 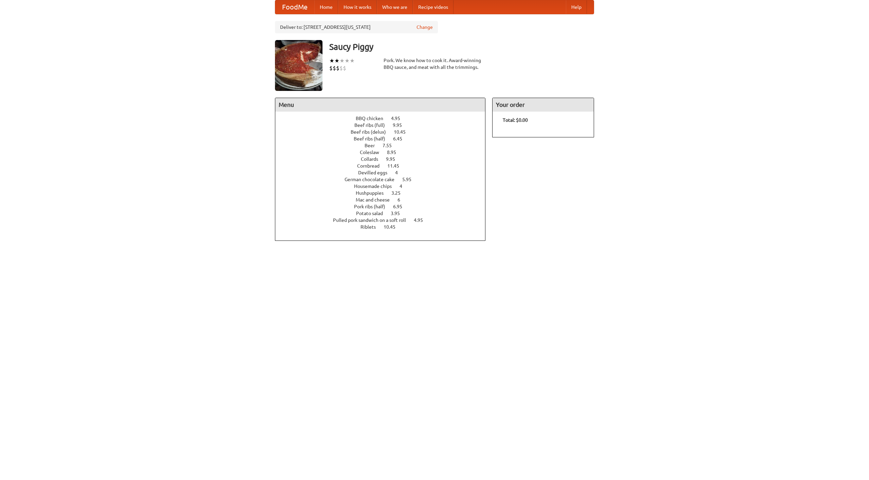 I want to click on a: Who we are, so click(x=395, y=7).